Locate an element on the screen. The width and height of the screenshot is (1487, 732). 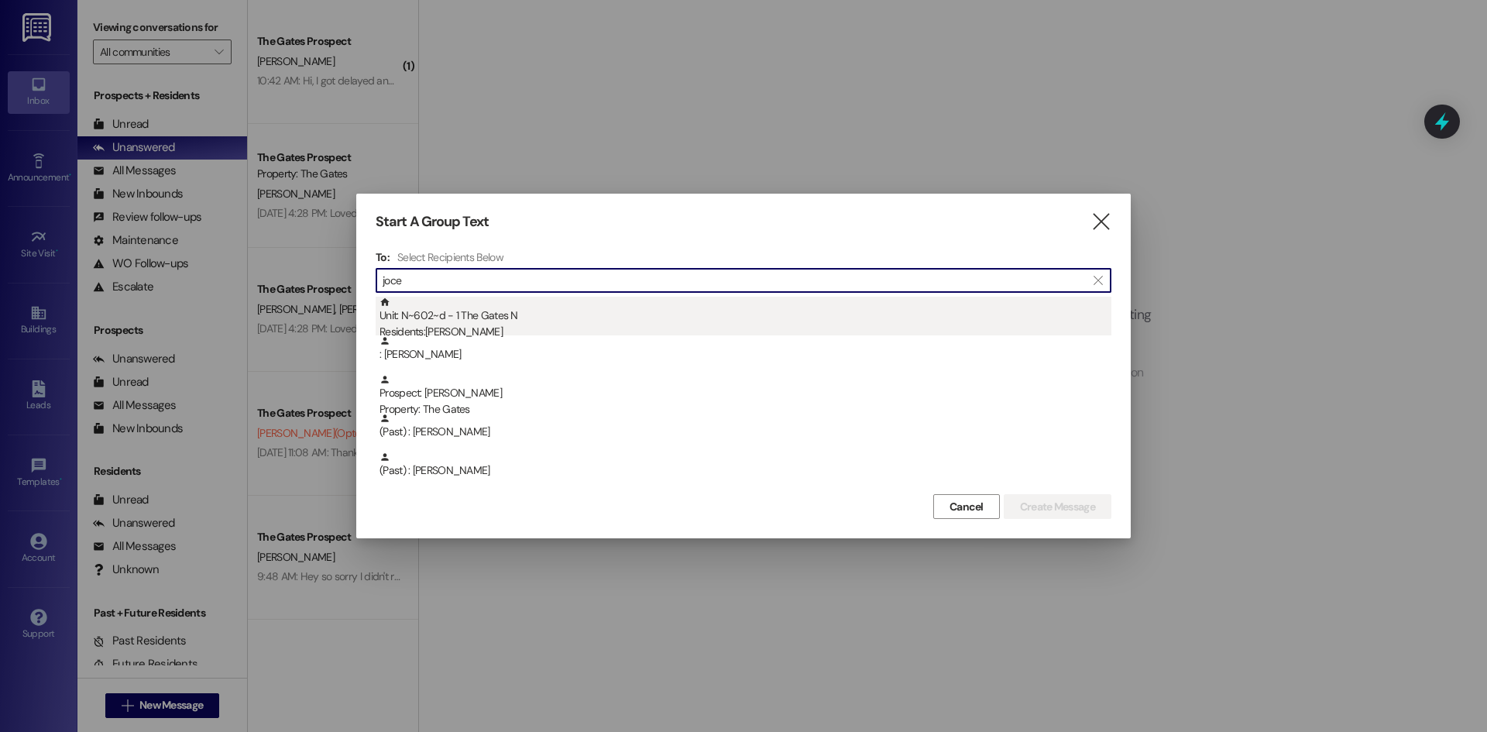
span: Cancel is located at coordinates (967, 507).